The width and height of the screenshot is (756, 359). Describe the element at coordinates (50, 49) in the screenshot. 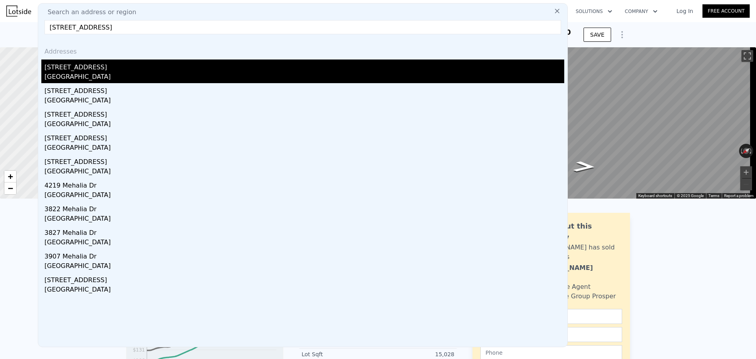

I see `div: Domain Overview` at that location.